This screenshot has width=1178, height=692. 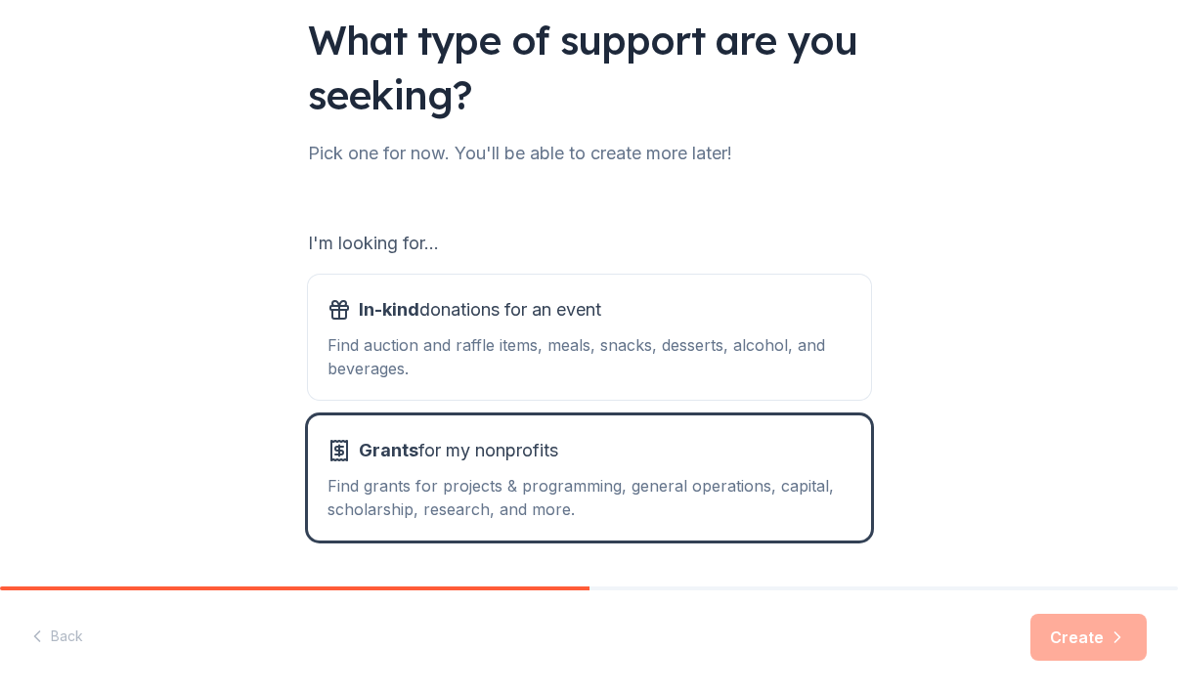 What do you see at coordinates (459, 451) in the screenshot?
I see `span: for my nonprofits` at bounding box center [459, 451].